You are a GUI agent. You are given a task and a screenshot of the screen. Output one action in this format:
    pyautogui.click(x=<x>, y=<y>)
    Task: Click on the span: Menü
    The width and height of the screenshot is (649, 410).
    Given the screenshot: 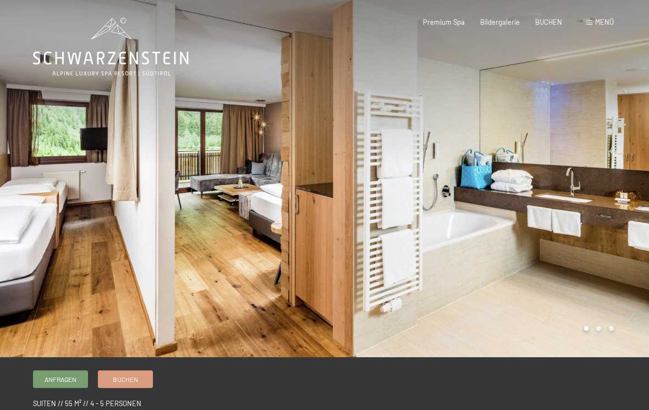 What is the action you would take?
    pyautogui.click(x=604, y=22)
    